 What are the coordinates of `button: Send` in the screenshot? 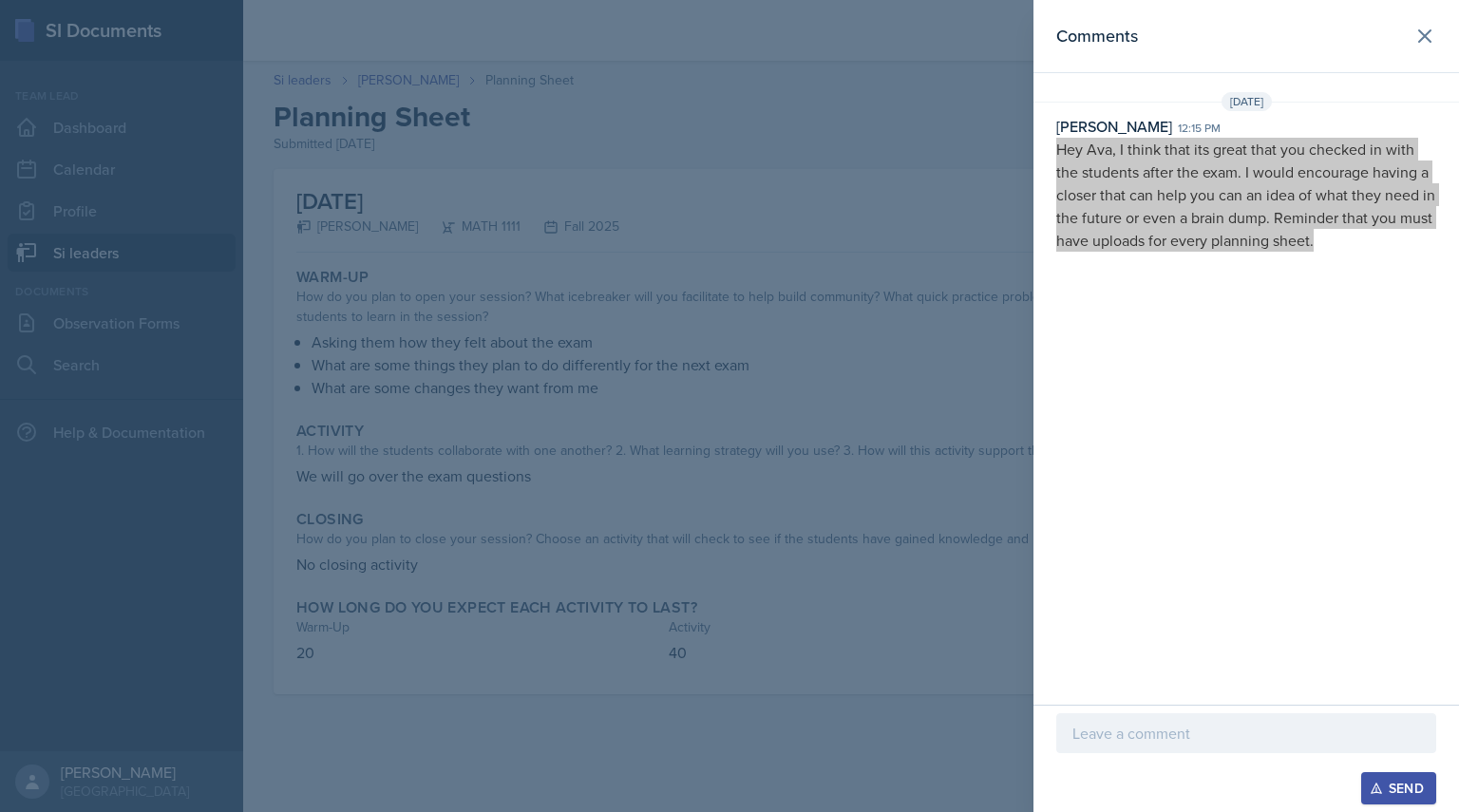 It's located at (1398, 788).